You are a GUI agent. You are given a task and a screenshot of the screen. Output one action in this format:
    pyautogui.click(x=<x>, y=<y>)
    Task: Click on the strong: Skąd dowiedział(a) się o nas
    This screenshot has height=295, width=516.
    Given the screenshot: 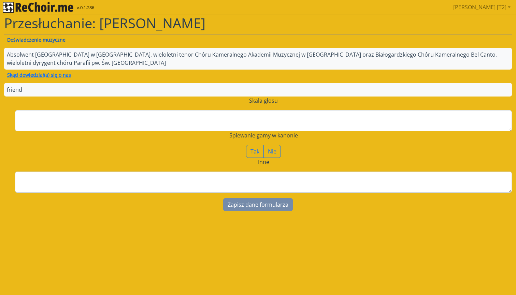 What is the action you would take?
    pyautogui.click(x=39, y=75)
    